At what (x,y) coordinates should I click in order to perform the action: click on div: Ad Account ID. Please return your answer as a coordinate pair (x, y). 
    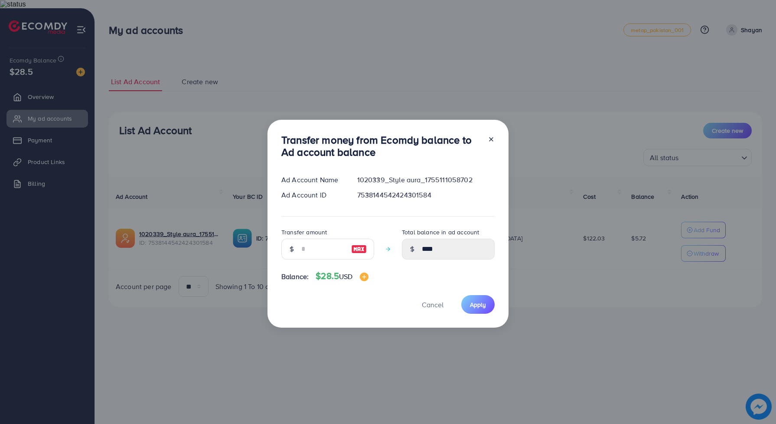
    Looking at the image, I should click on (312, 195).